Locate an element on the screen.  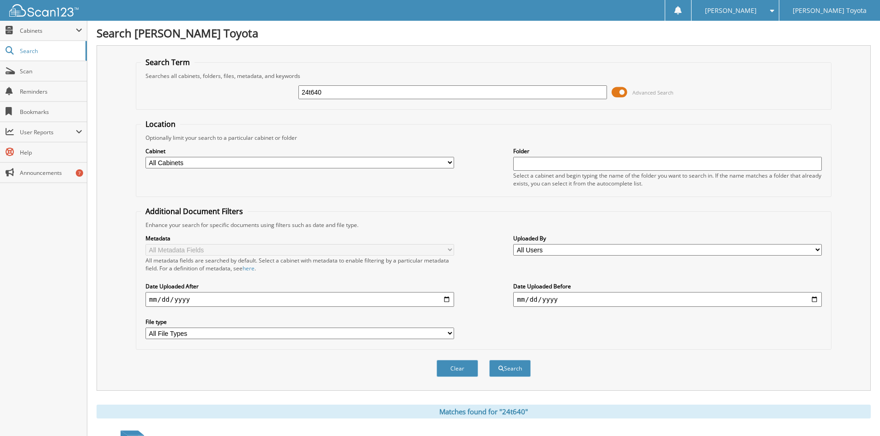
label: Date Uploaded After is located at coordinates (300, 286).